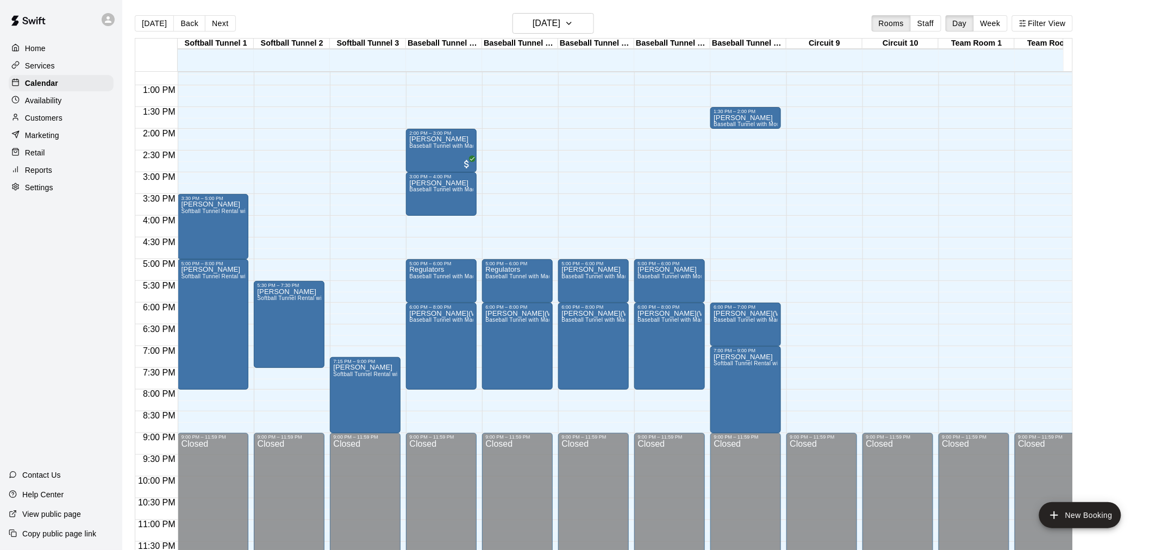  What do you see at coordinates (292, 43) in the screenshot?
I see `div: Softball Tunnel 2` at bounding box center [292, 43].